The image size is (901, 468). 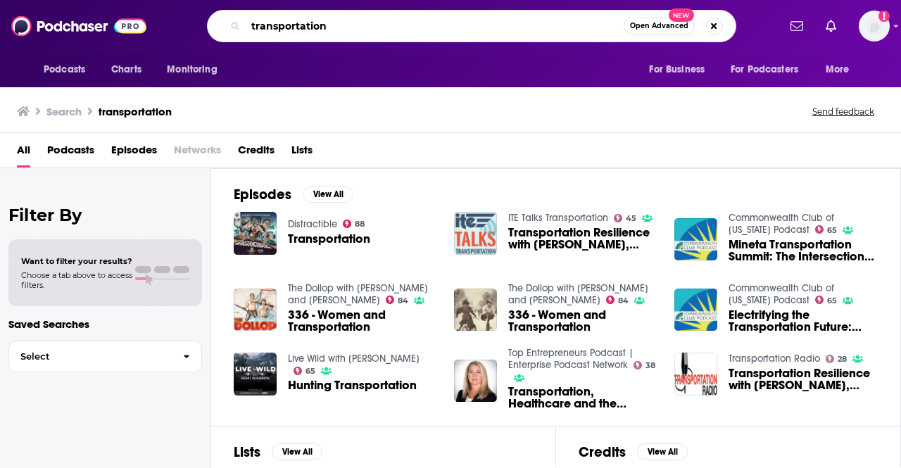 I want to click on span: All, so click(x=23, y=153).